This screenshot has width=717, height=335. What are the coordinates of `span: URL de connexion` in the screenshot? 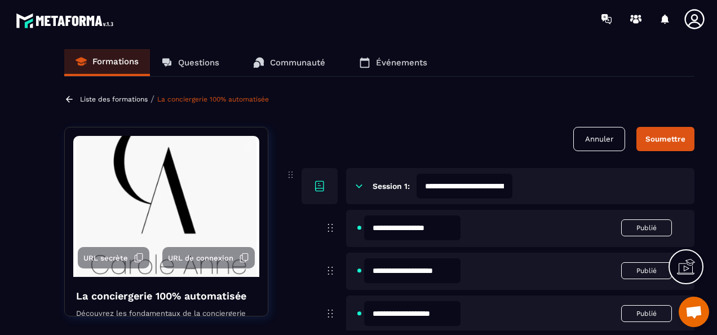 It's located at (201, 258).